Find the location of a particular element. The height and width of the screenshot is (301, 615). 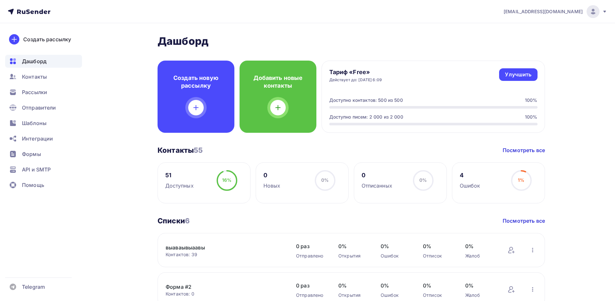

div: Отписанных is located at coordinates (377, 186).